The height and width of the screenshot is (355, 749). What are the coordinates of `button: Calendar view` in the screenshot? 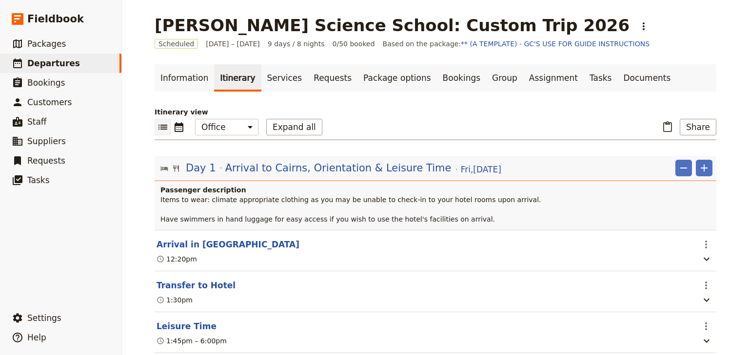 It's located at (179, 127).